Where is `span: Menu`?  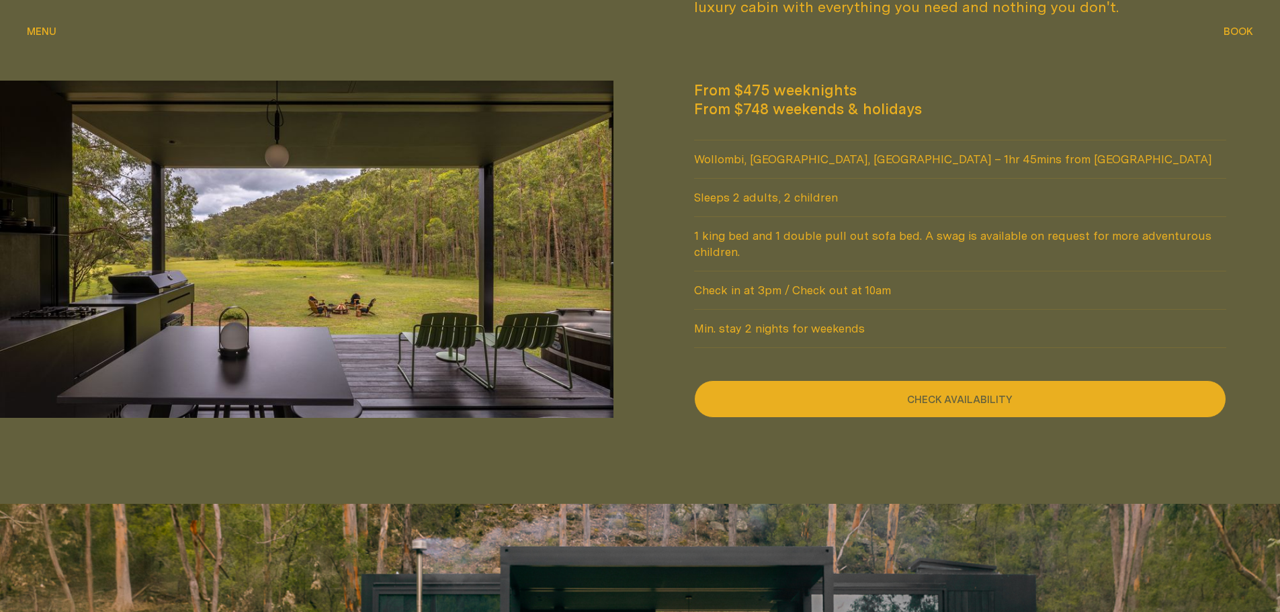
span: Menu is located at coordinates (42, 31).